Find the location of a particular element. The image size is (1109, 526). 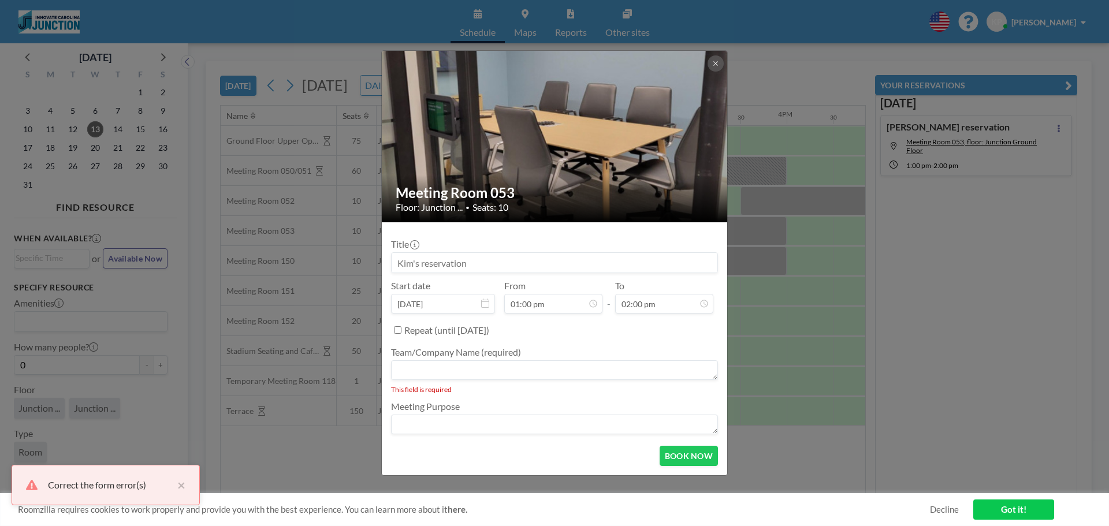

h2: Meeting Room 053 is located at coordinates (555, 193).